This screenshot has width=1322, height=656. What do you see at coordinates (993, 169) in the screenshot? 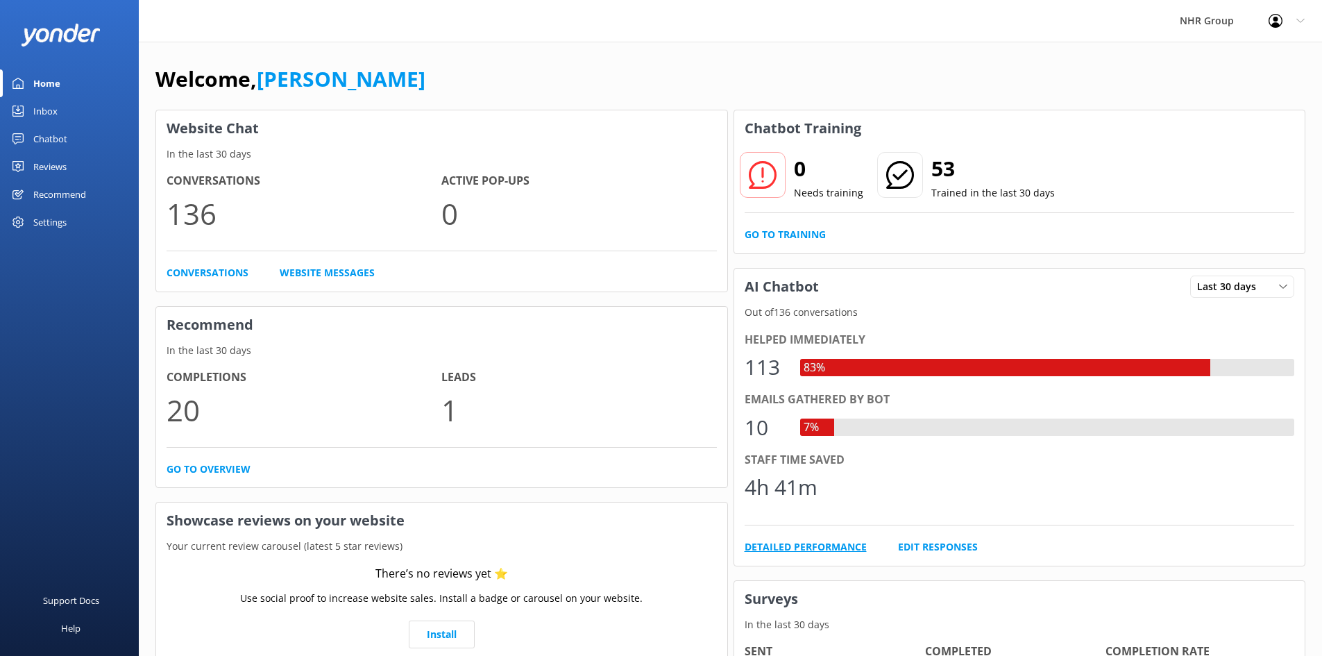
I see `h2: 53` at bounding box center [993, 169].